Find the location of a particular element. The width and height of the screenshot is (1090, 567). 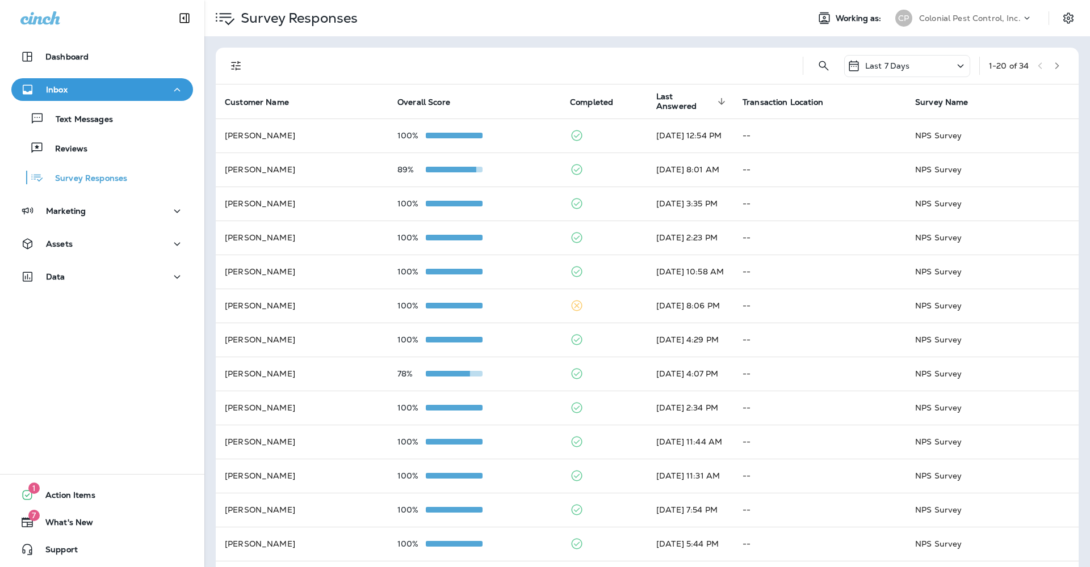

button: Filters is located at coordinates (236, 66).